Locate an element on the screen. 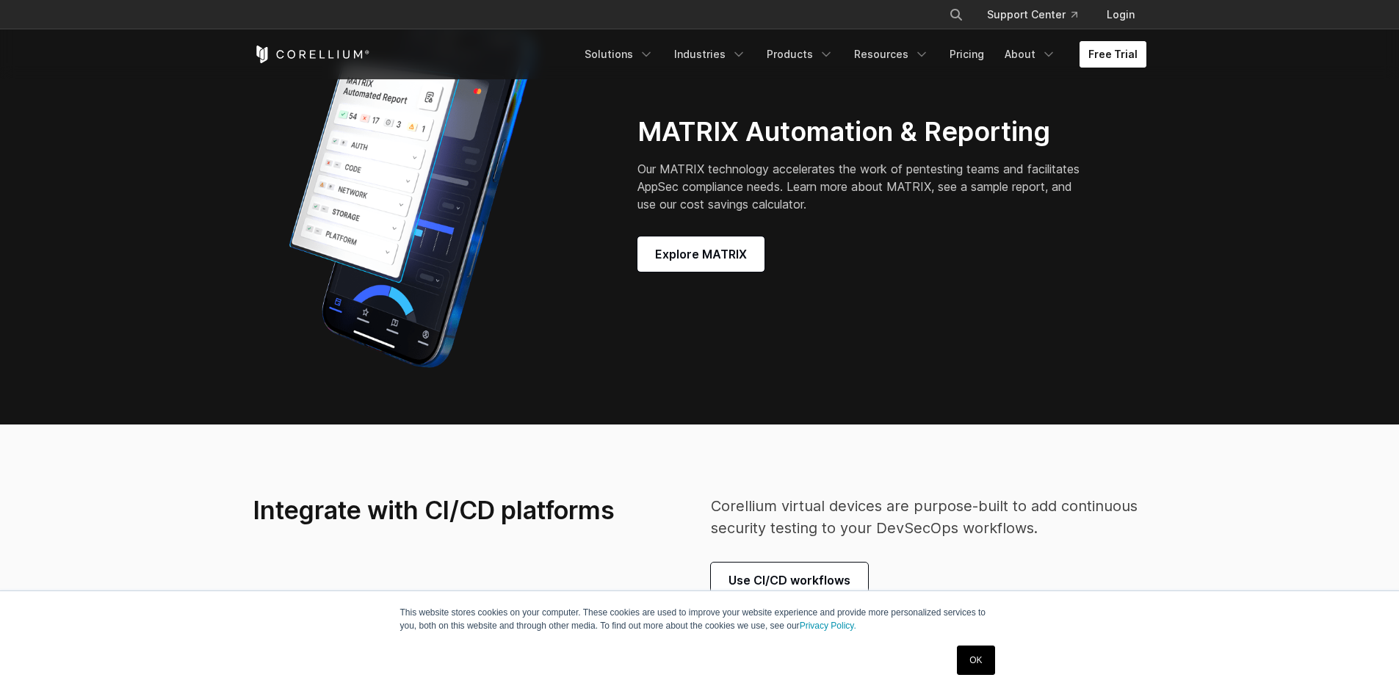  a: Solutions is located at coordinates (619, 54).